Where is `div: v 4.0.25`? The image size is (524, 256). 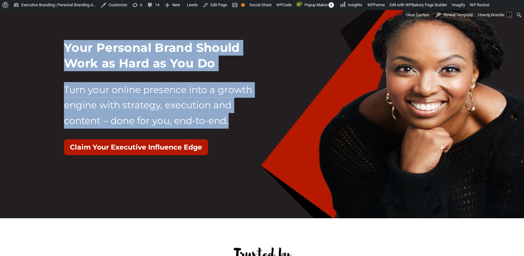
div: v 4.0.25 is located at coordinates (24, 12).